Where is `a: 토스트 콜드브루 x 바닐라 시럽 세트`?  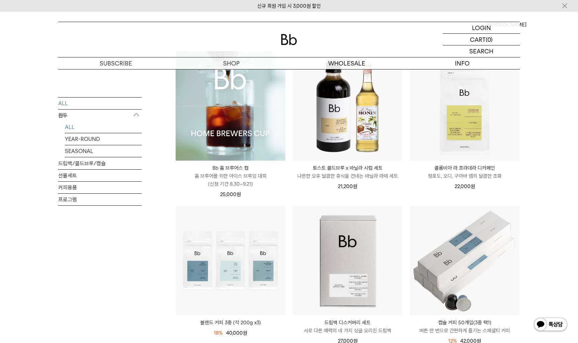
a: 토스트 콜드브루 x 바닐라 시럽 세트 is located at coordinates (347, 106).